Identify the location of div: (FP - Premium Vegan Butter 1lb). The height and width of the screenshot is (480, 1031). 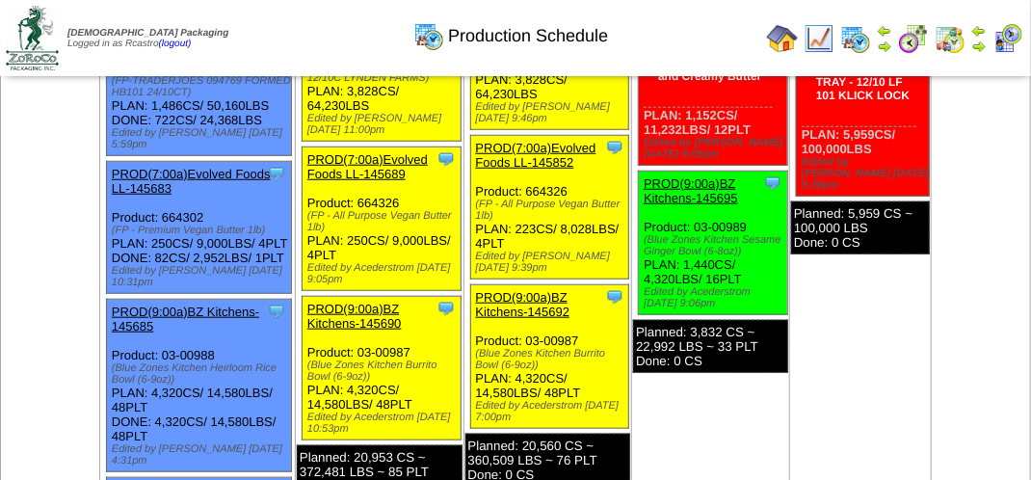
(201, 230).